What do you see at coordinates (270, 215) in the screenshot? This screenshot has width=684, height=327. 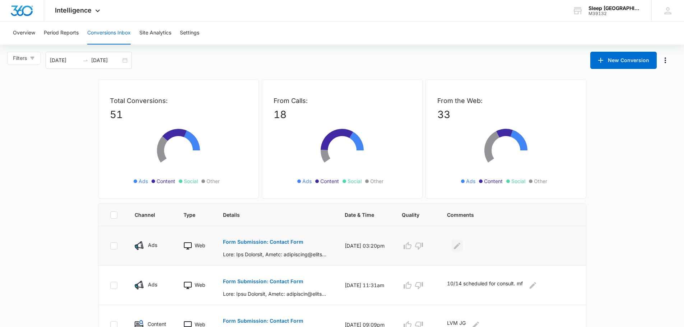 I see `span: Details` at bounding box center [270, 215].